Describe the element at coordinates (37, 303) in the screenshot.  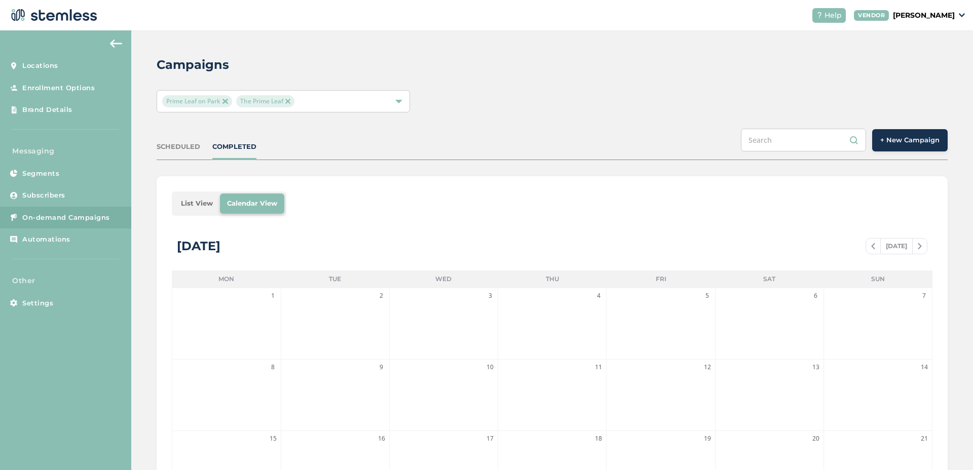
I see `span: Settings` at that location.